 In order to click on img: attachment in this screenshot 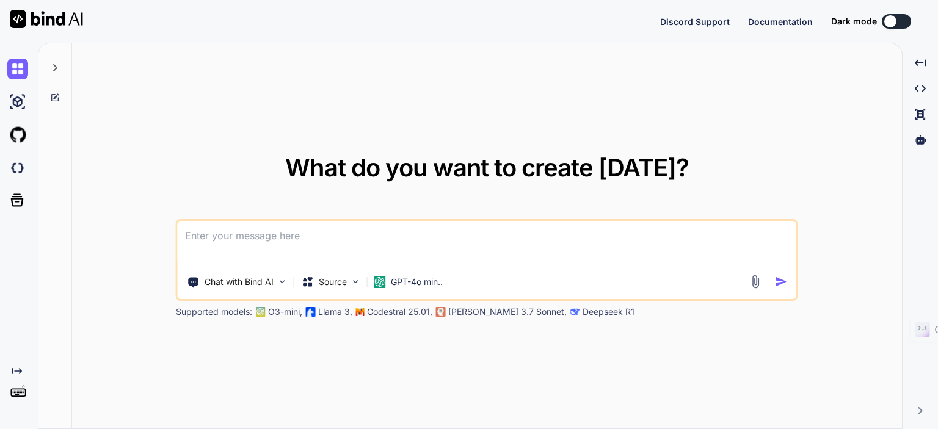, I will do `click(755, 282)`.